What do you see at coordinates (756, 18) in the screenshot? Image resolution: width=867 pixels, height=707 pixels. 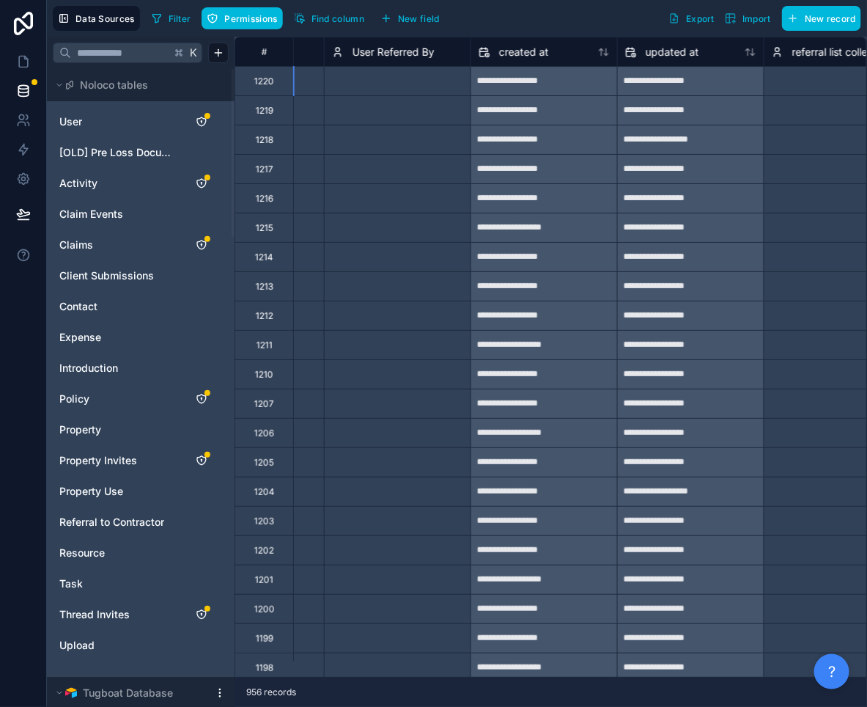 I see `span: Import` at bounding box center [756, 18].